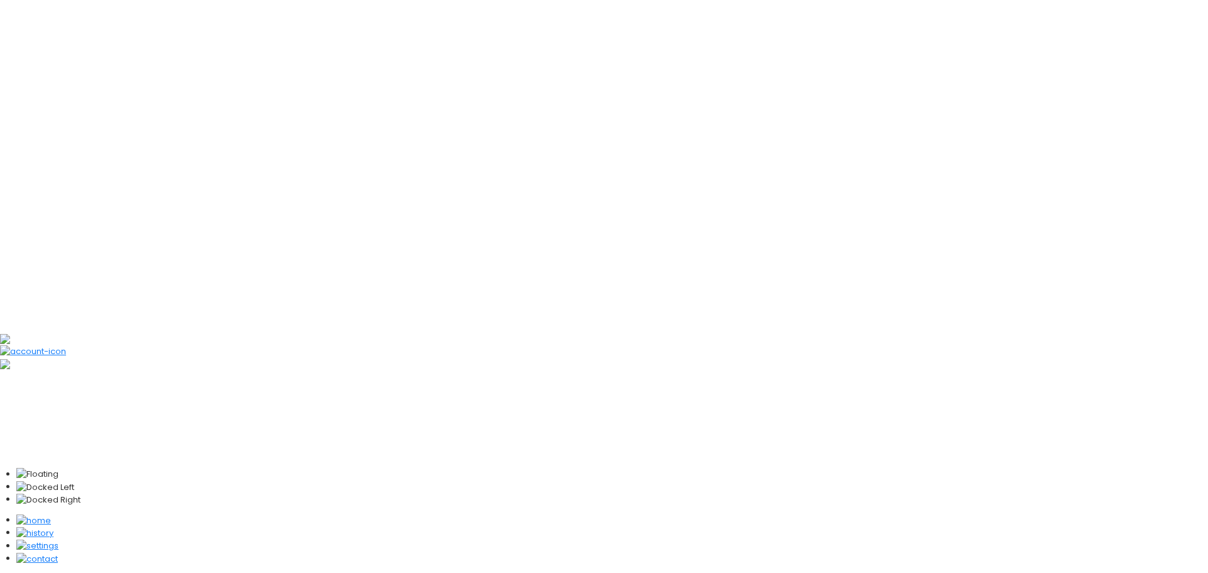 The height and width of the screenshot is (573, 1208). I want to click on img: Floating, so click(37, 474).